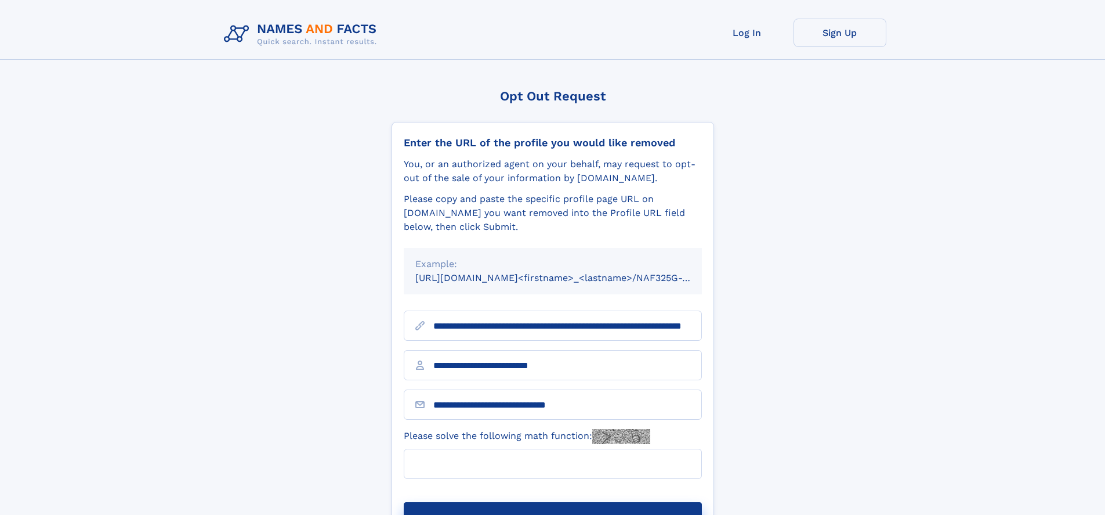  Describe the element at coordinates (840, 32) in the screenshot. I see `a: Sign Up` at that location.